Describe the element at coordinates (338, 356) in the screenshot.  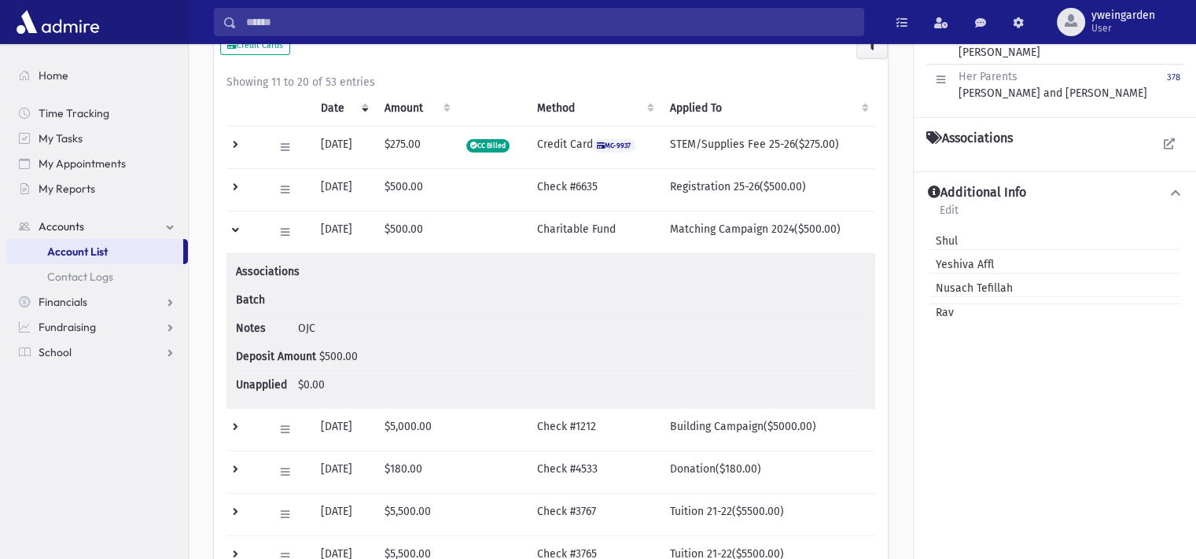
I see `span: $500.00` at that location.